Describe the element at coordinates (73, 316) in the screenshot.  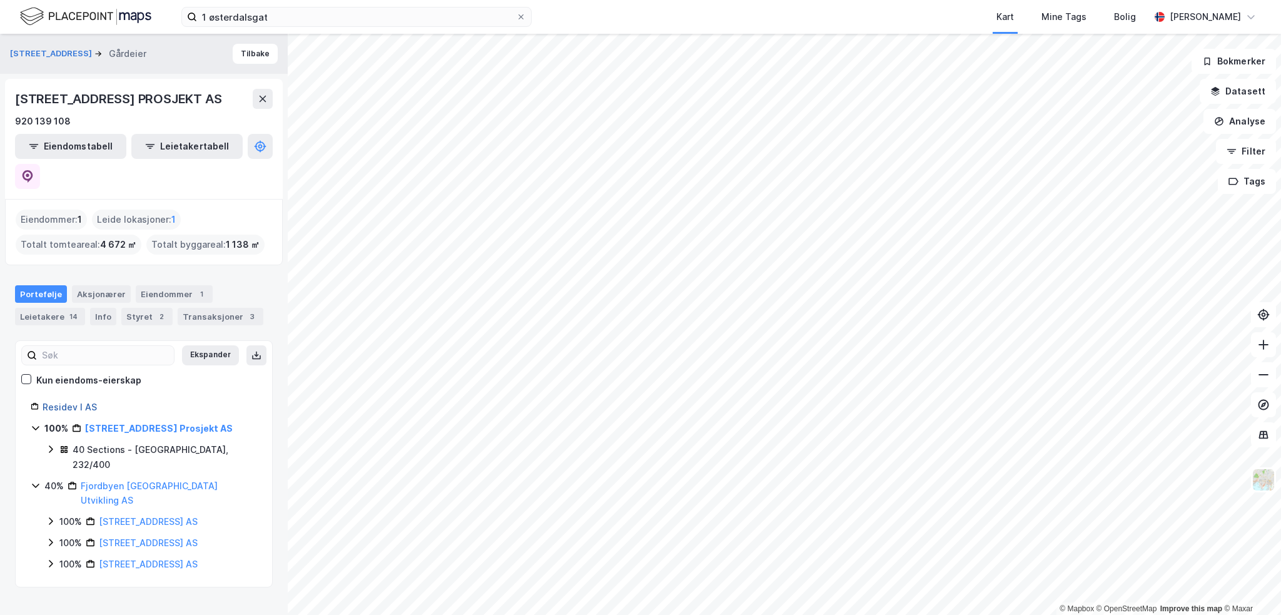
I see `div: 14` at that location.